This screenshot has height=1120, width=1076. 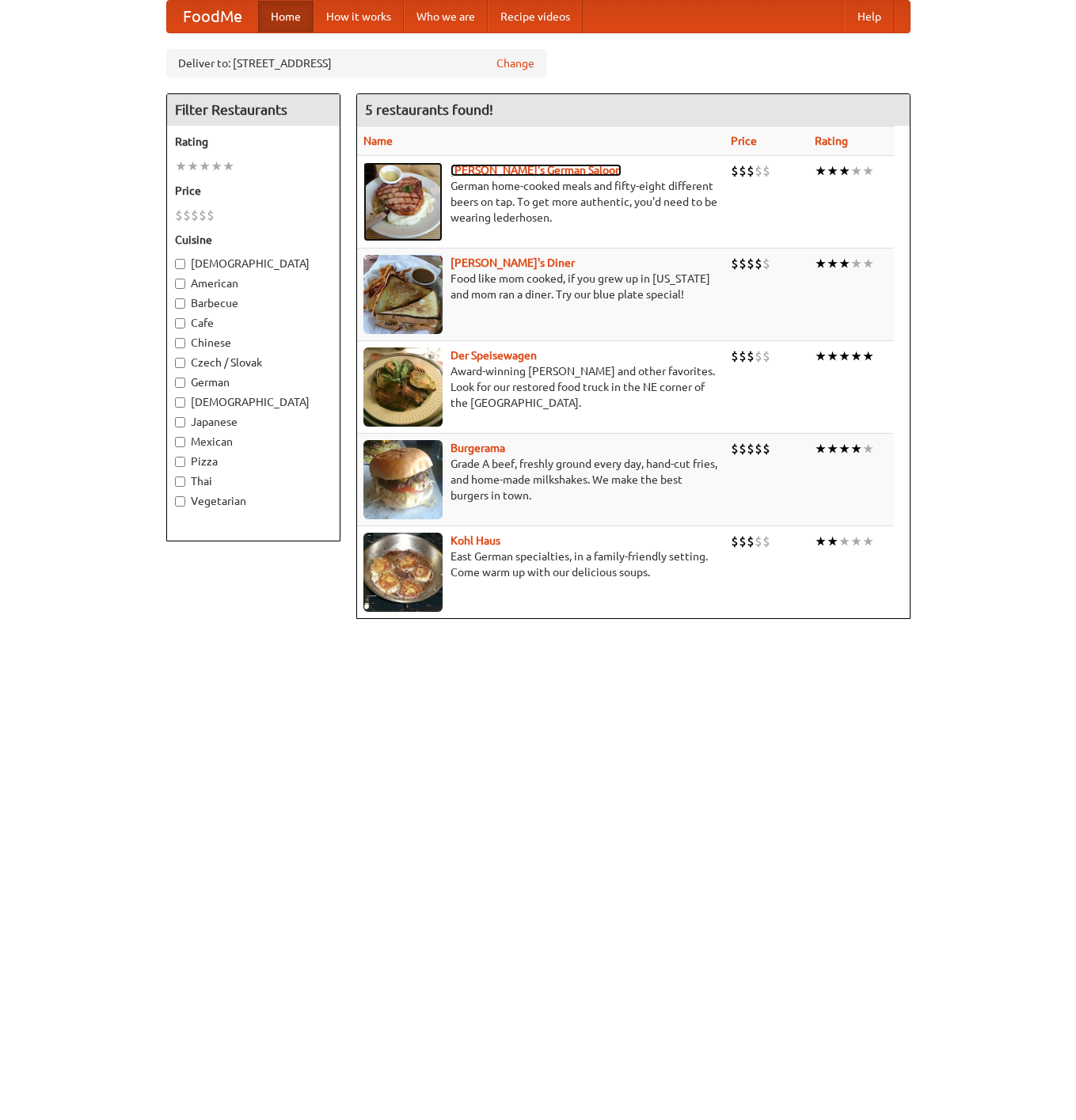 What do you see at coordinates (180, 383) in the screenshot?
I see `input: German` at bounding box center [180, 383].